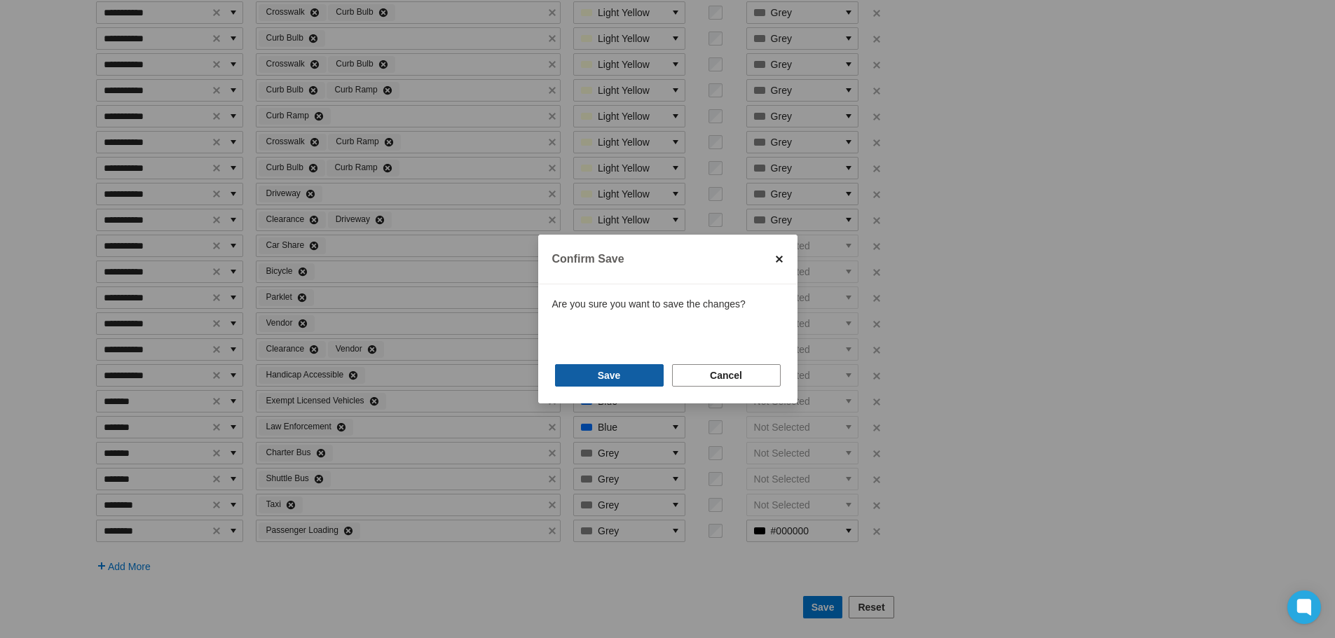 This screenshot has width=1335, height=638. Describe the element at coordinates (609, 376) in the screenshot. I see `button: Save` at that location.